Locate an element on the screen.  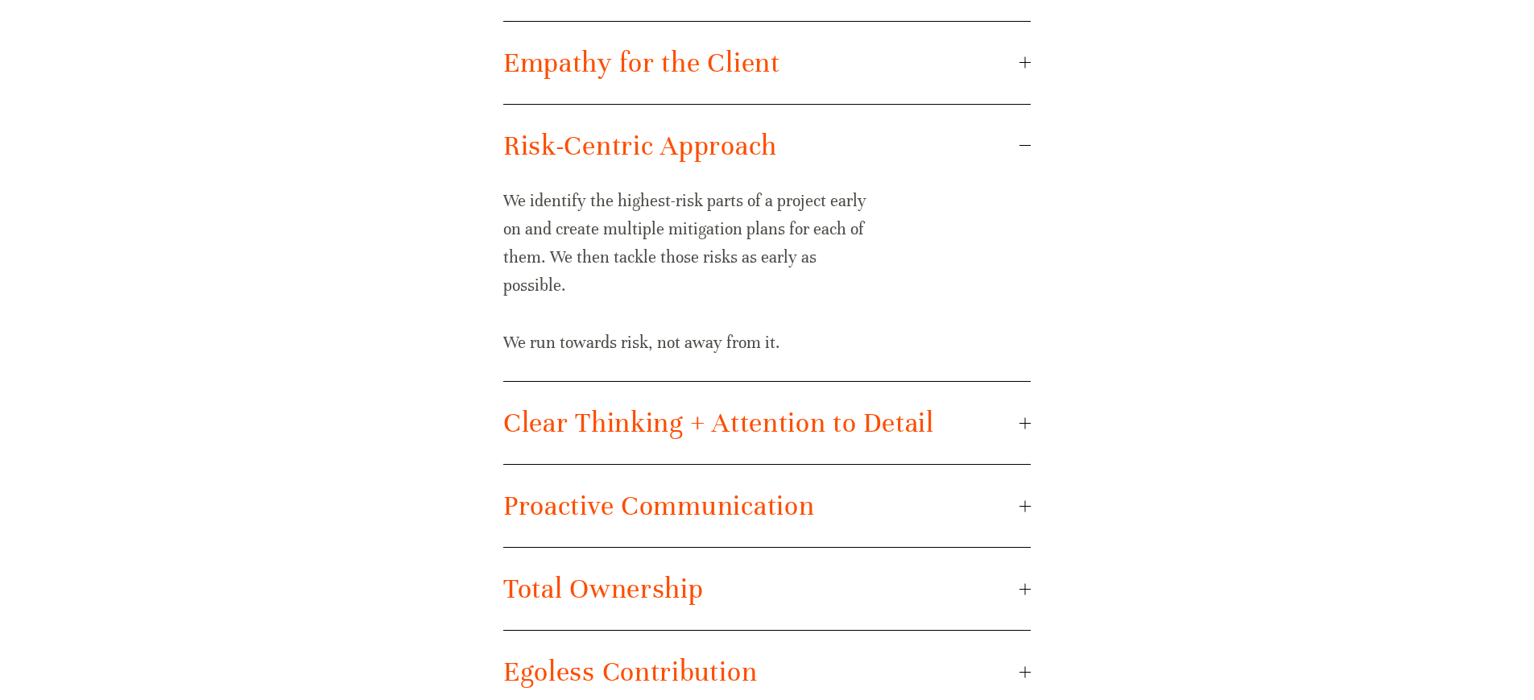
span: Total Ownership is located at coordinates (761, 589).